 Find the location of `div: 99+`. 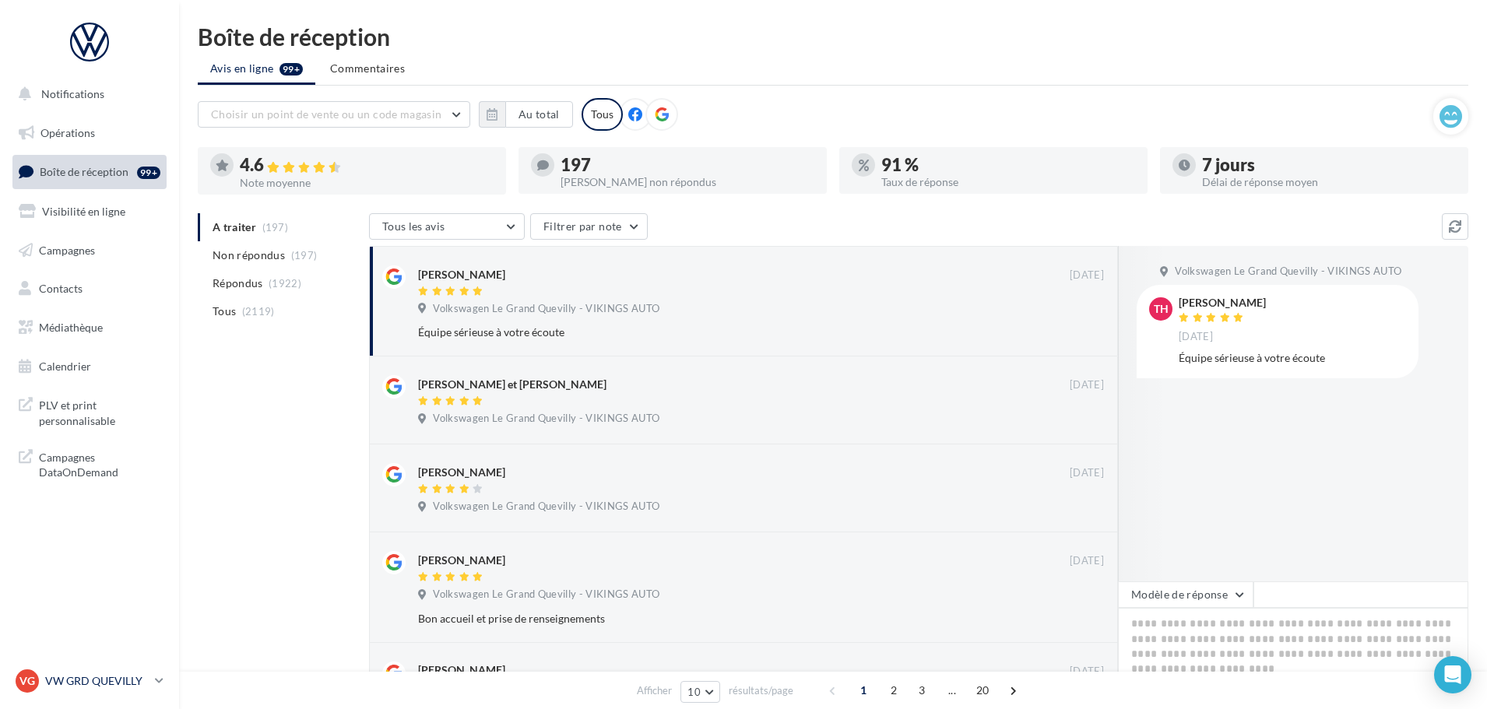

div: 99+ is located at coordinates (149, 173).